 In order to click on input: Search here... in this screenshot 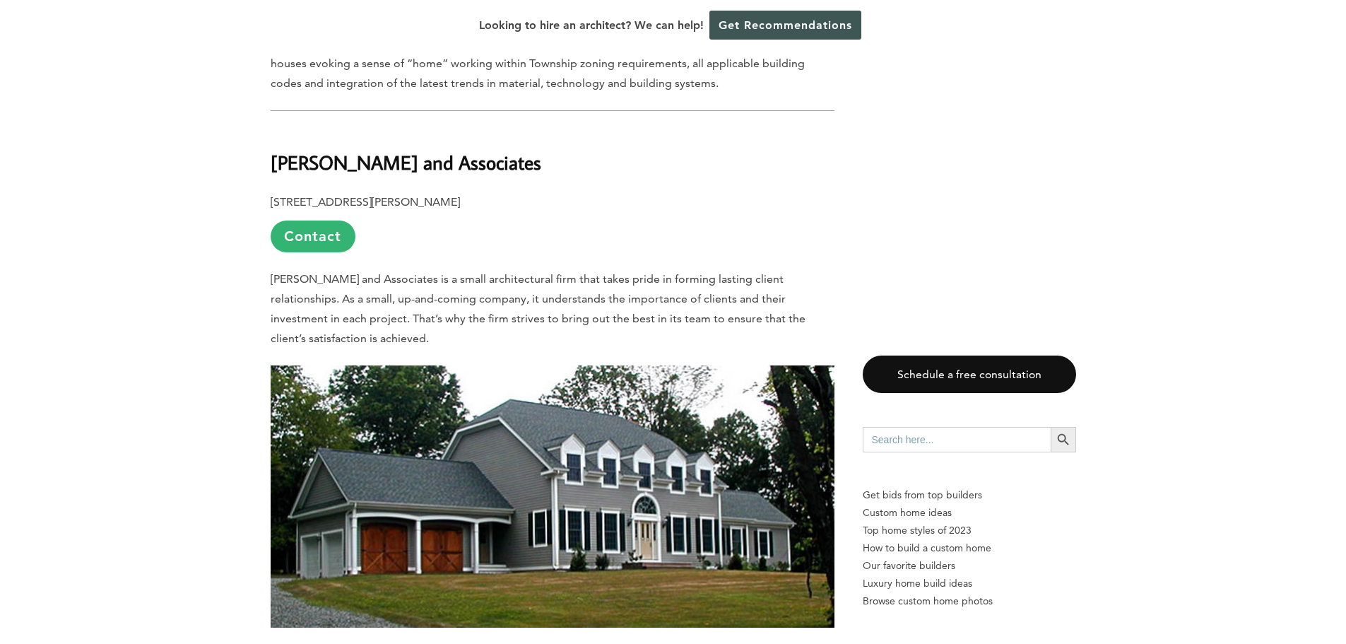, I will do `click(957, 440)`.